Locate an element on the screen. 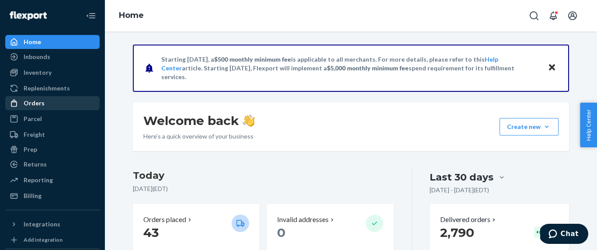 The width and height of the screenshot is (597, 250). span: $5,000 monthly minimum fee is located at coordinates (367, 68).